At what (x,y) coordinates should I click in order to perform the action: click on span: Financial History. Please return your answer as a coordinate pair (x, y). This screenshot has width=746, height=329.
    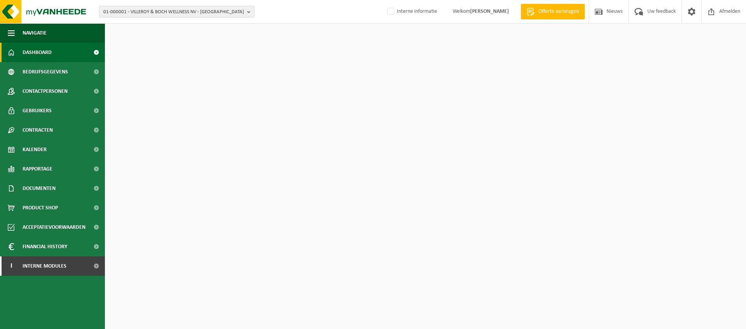
    Looking at the image, I should click on (45, 247).